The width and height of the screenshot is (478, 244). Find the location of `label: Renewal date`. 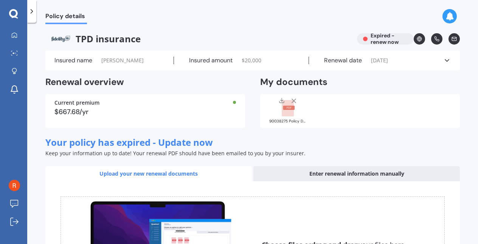

label: Renewal date is located at coordinates (343, 60).